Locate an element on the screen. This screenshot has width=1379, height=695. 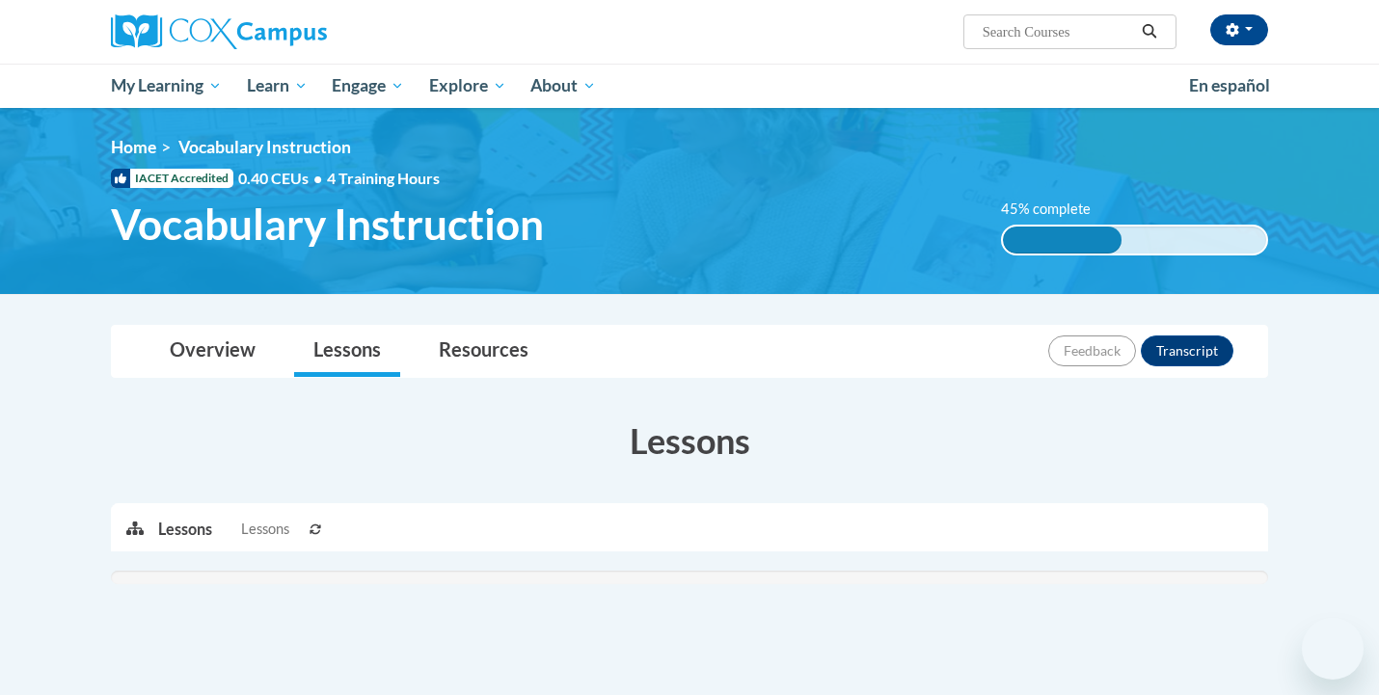
span: Lessons is located at coordinates (265, 529).